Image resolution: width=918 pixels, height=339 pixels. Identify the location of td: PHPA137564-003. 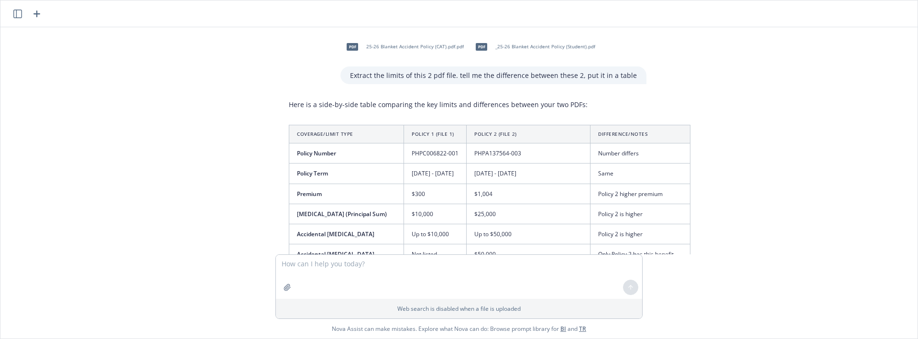
(528, 153).